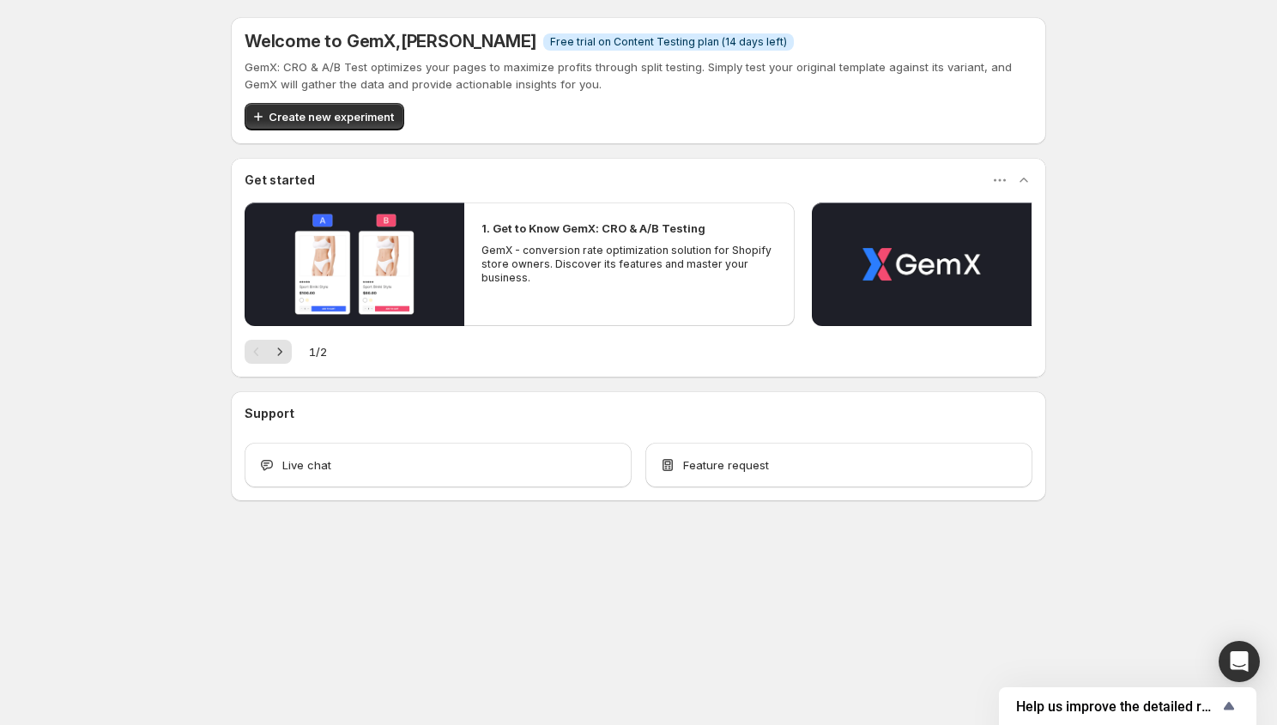 This screenshot has height=725, width=1277. What do you see at coordinates (1239, 662) in the screenshot?
I see `div: Open Intercom Messenger` at bounding box center [1239, 662].